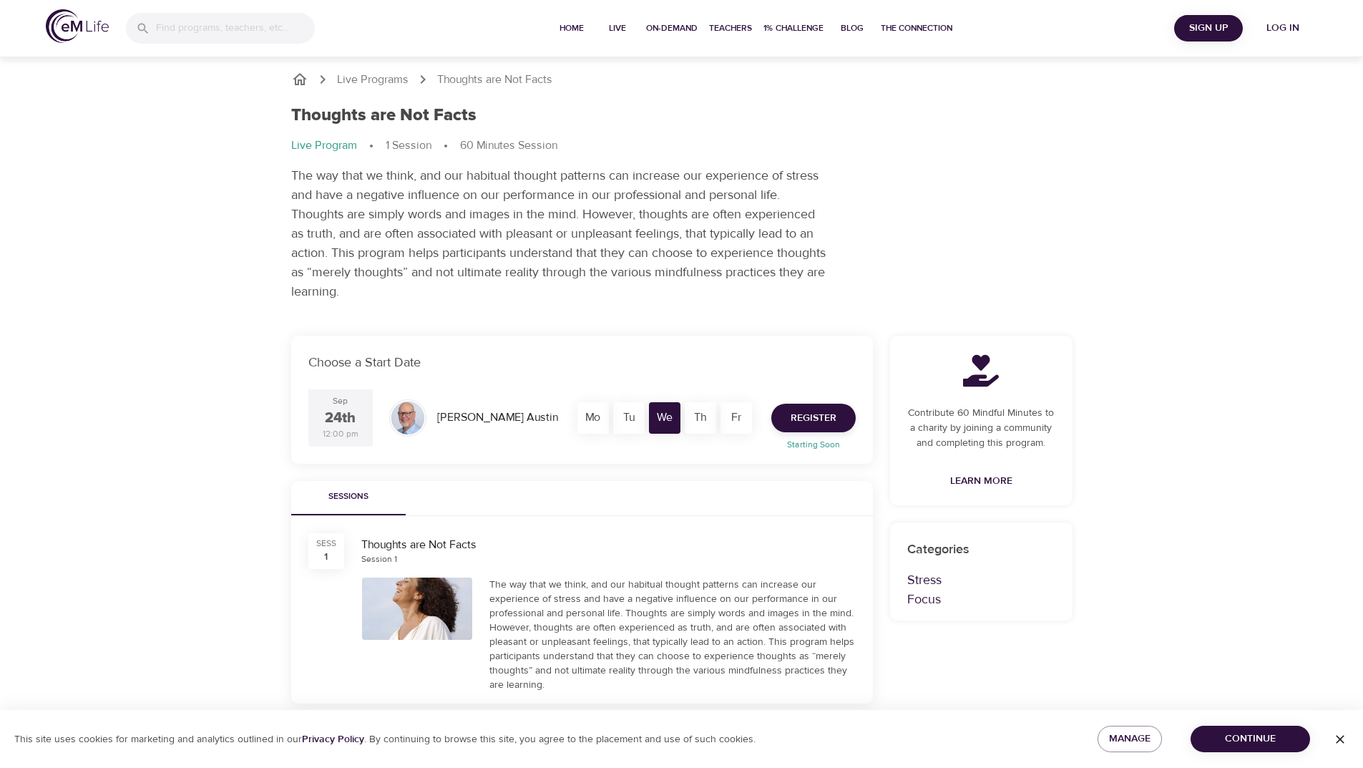 The image size is (1363, 768). Describe the element at coordinates (582, 362) in the screenshot. I see `p: Choose a Start Date` at that location.